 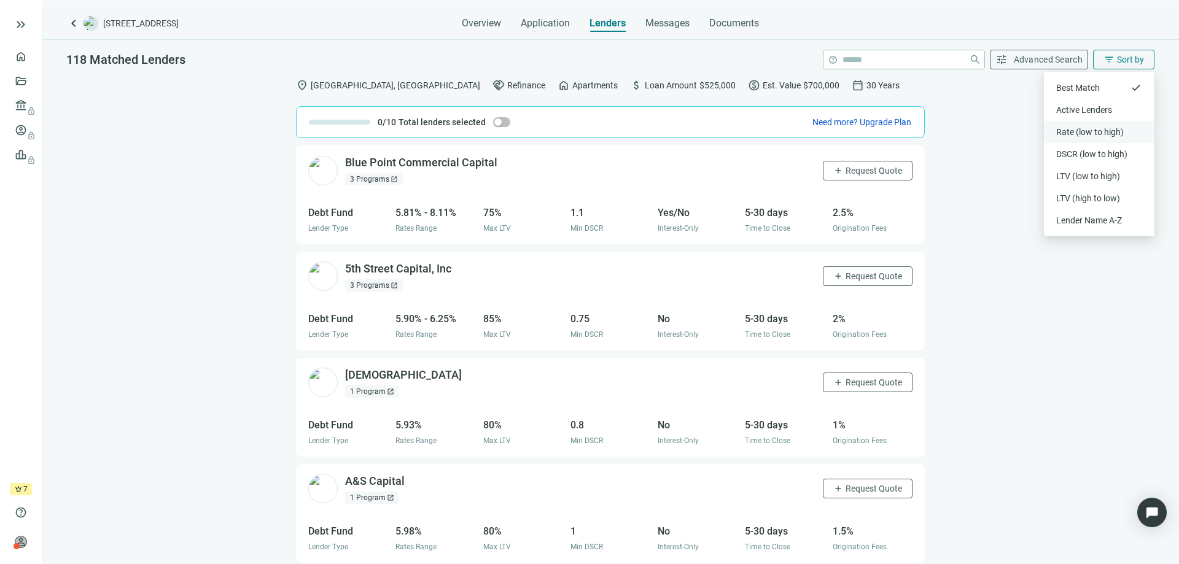 What do you see at coordinates (74, 23) in the screenshot?
I see `span: keyboard_arrow_left` at bounding box center [74, 23].